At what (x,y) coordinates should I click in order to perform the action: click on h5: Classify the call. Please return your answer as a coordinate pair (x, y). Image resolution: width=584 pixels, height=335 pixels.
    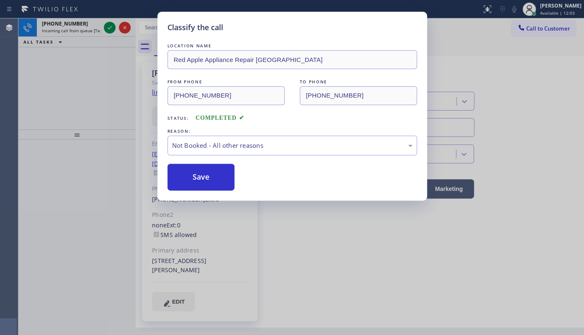
    Looking at the image, I should click on (195, 27).